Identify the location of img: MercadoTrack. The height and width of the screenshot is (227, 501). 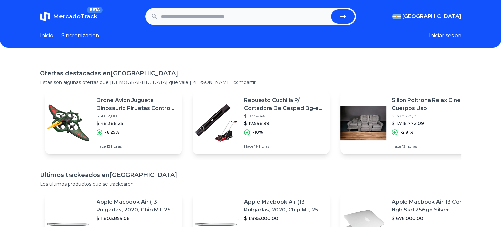
(45, 16).